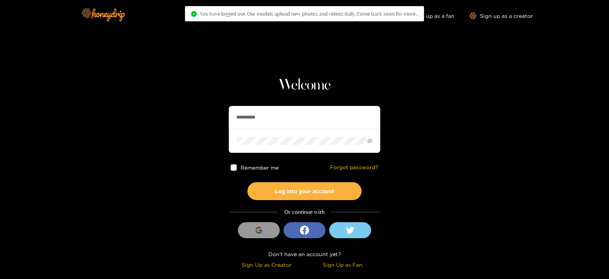  I want to click on span: eye-invisible, so click(369, 140).